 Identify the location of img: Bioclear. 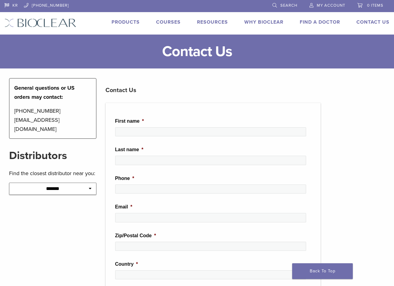
(40, 23).